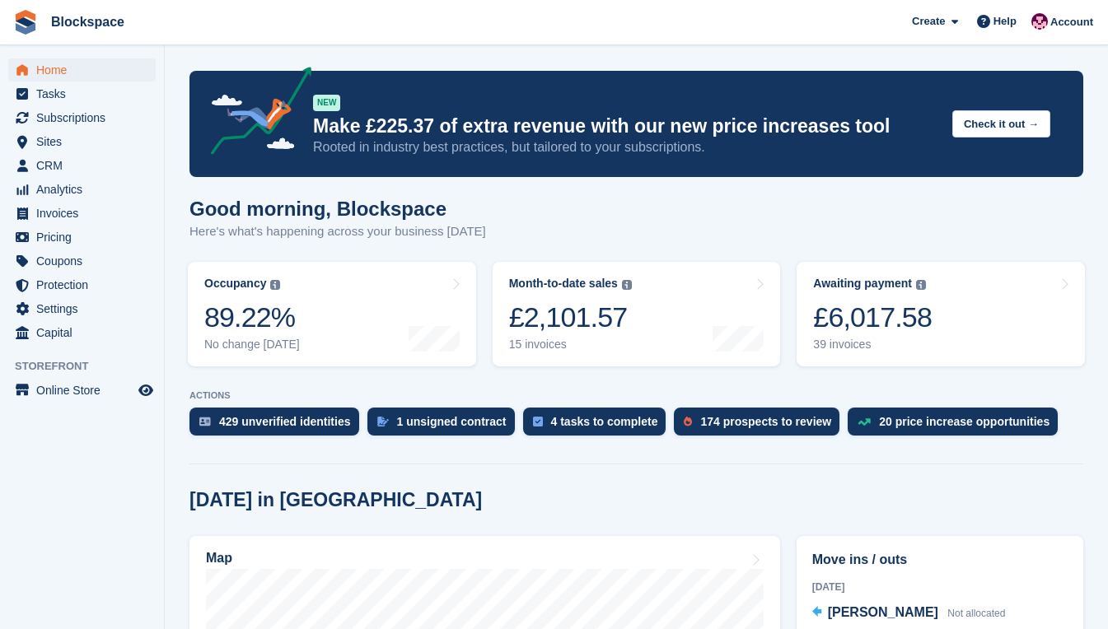 This screenshot has height=629, width=1108. Describe the element at coordinates (219, 558) in the screenshot. I see `h2: Map` at that location.